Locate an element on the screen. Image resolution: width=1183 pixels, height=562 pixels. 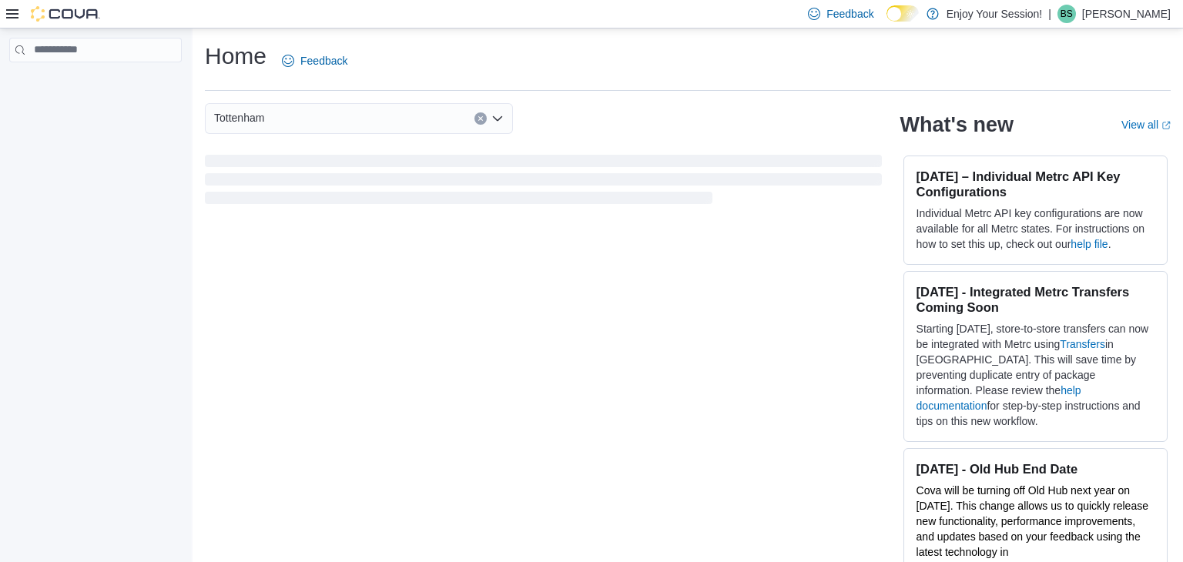
span: Tottenham is located at coordinates (239, 118).